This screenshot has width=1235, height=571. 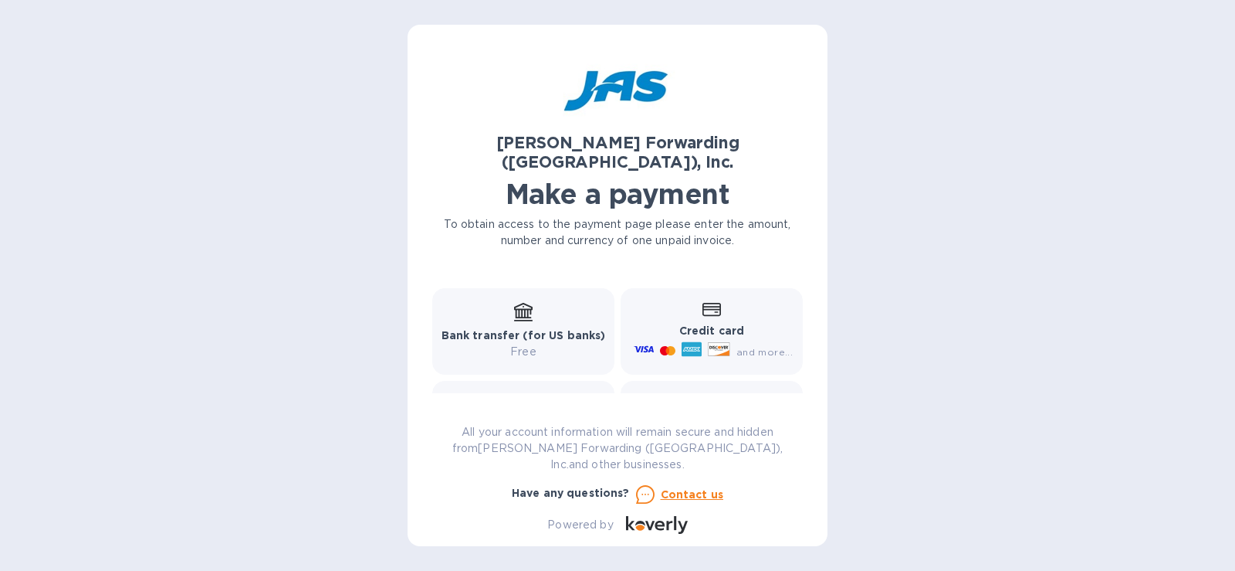 What do you see at coordinates (523, 335) in the screenshot?
I see `b: Bank transfer (for US banks)` at bounding box center [523, 335].